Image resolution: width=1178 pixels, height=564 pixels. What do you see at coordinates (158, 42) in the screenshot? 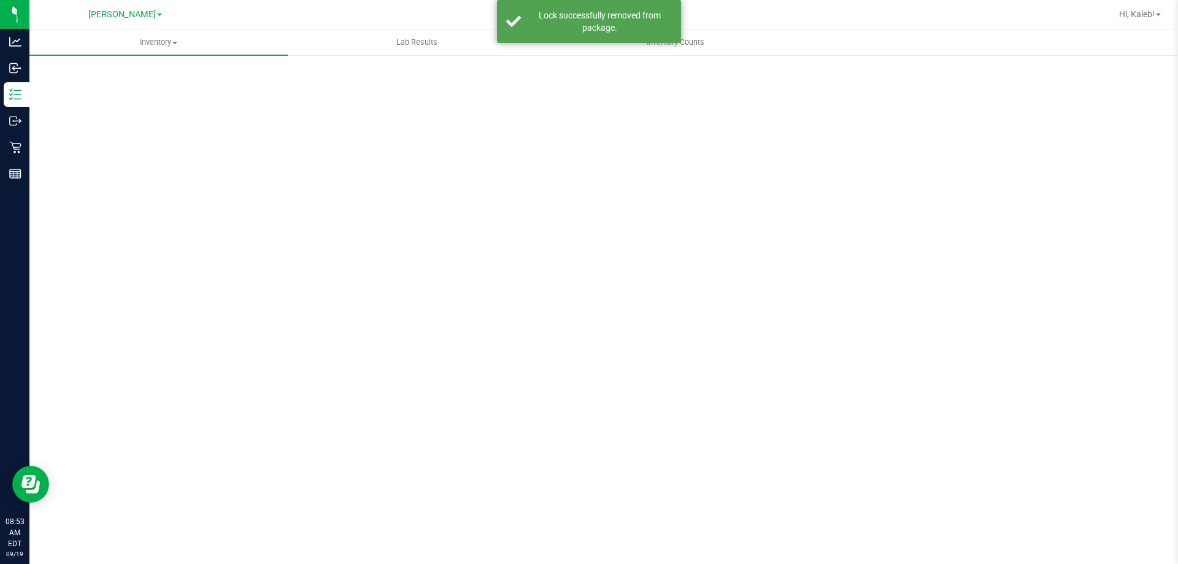
I see `a: Inventory` at bounding box center [158, 42].